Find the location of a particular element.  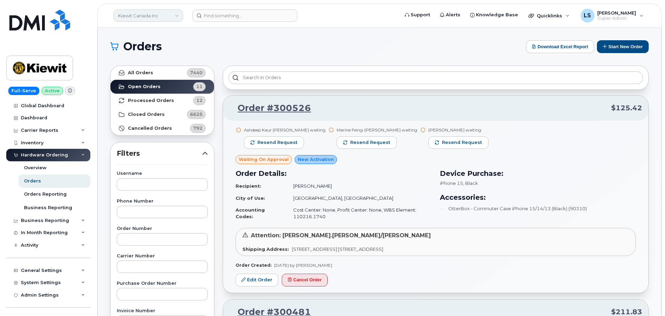

span: iPhone 15 is located at coordinates (451, 183).